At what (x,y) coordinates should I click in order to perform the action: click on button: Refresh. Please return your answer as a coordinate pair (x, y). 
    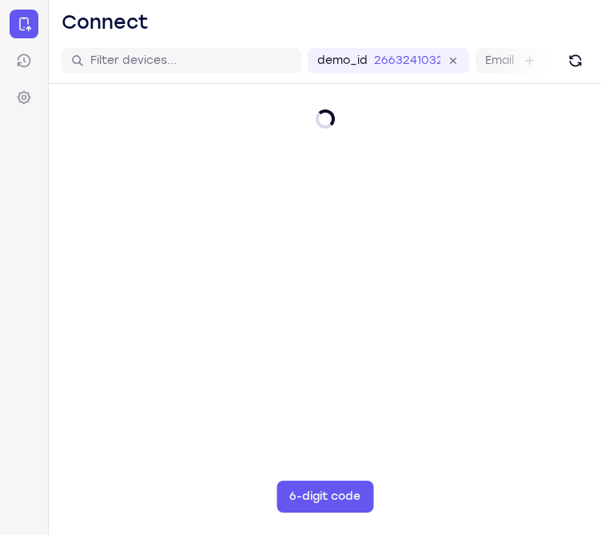
    Looking at the image, I should click on (575, 61).